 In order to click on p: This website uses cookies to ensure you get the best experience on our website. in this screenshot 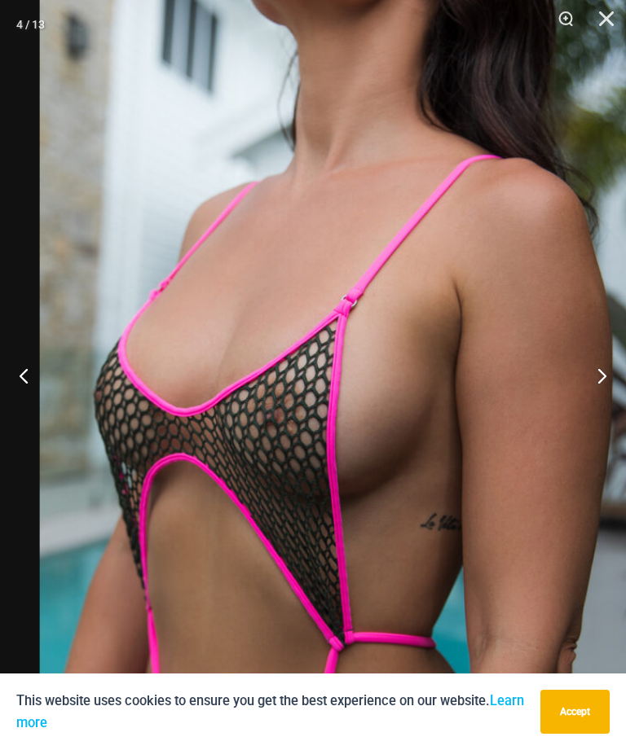, I will do `click(272, 712)`.